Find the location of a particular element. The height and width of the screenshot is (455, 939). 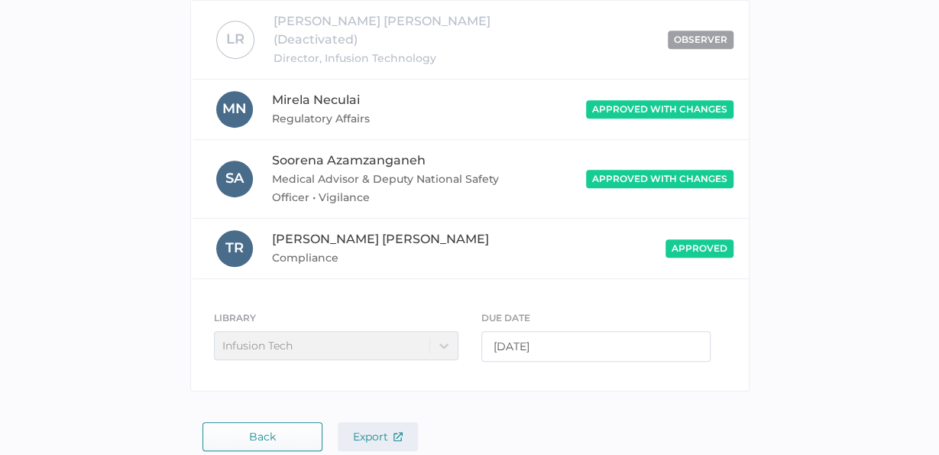

span: Back is located at coordinates (262, 436).